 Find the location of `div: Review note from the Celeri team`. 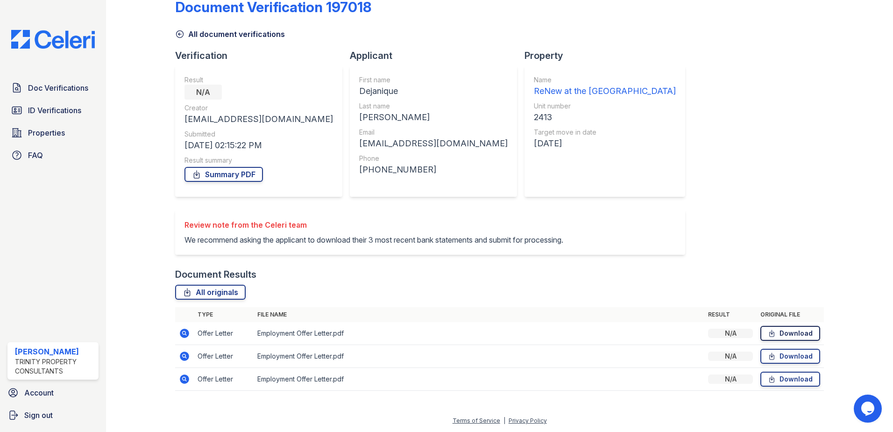

div: Review note from the Celeri team is located at coordinates (374, 225).